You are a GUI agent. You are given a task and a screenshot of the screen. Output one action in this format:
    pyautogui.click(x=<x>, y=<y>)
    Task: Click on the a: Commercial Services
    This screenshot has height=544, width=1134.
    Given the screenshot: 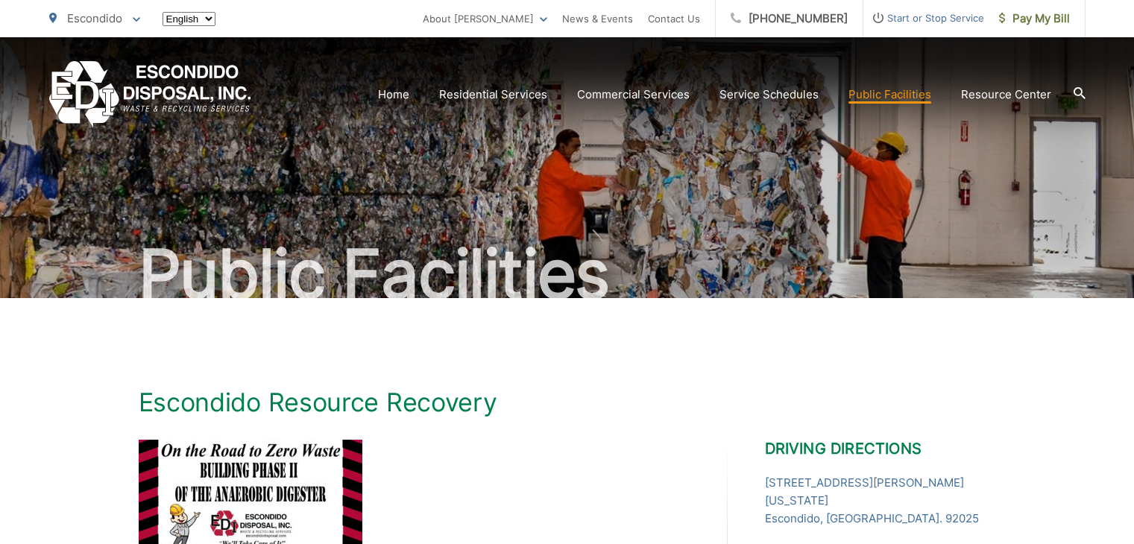 What is the action you would take?
    pyautogui.click(x=633, y=95)
    